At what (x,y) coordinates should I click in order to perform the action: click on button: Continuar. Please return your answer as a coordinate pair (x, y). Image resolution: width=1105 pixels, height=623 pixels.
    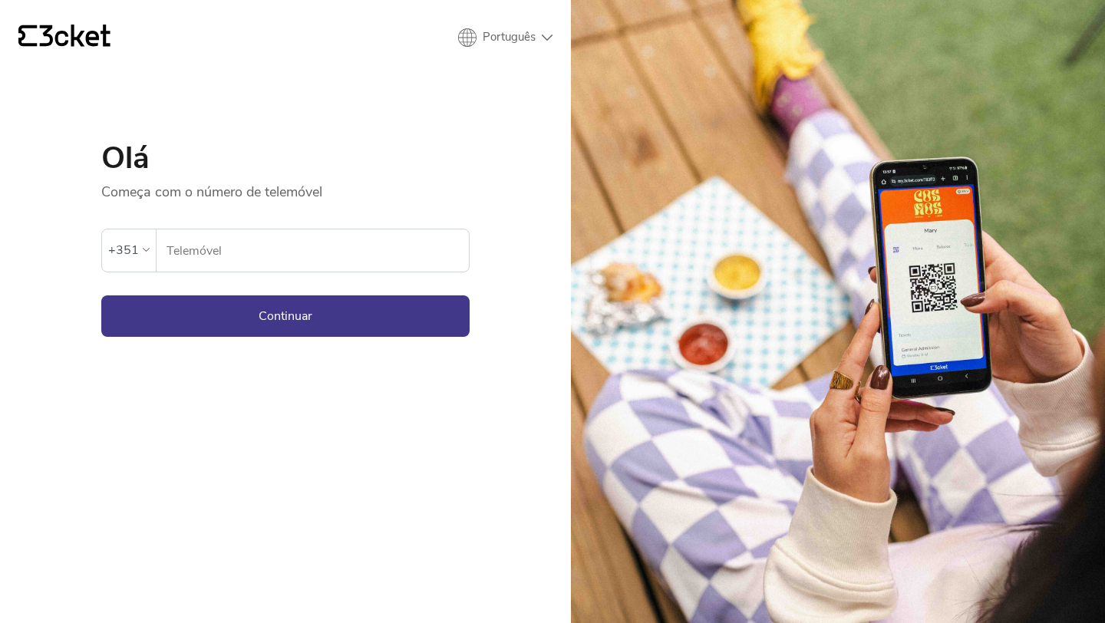
    Looking at the image, I should click on (285, 316).